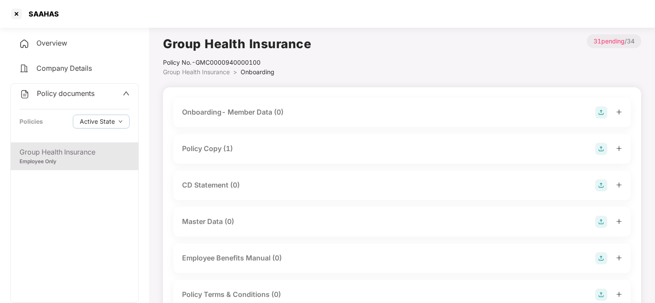  What do you see at coordinates (75, 152) in the screenshot?
I see `div: Group Health Insurance` at bounding box center [75, 152].